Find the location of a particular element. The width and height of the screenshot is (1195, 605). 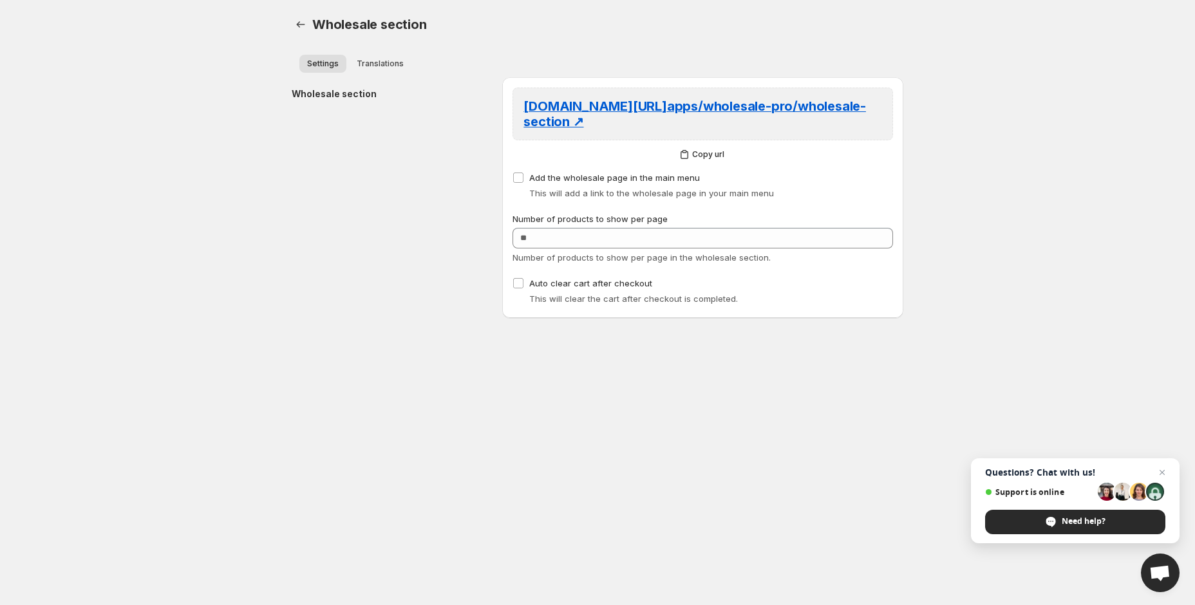

div: Need help? is located at coordinates (1075, 522).